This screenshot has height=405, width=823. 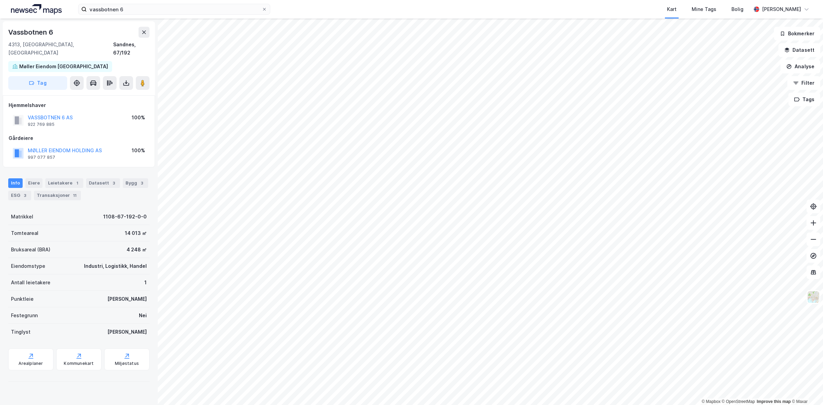 What do you see at coordinates (31, 363) in the screenshot?
I see `div: Arealplaner` at bounding box center [31, 363].